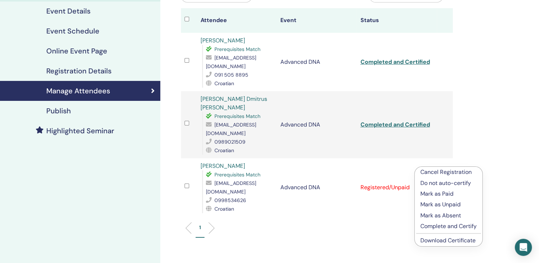 The image size is (539, 263). I want to click on h4: Registration Details, so click(79, 71).